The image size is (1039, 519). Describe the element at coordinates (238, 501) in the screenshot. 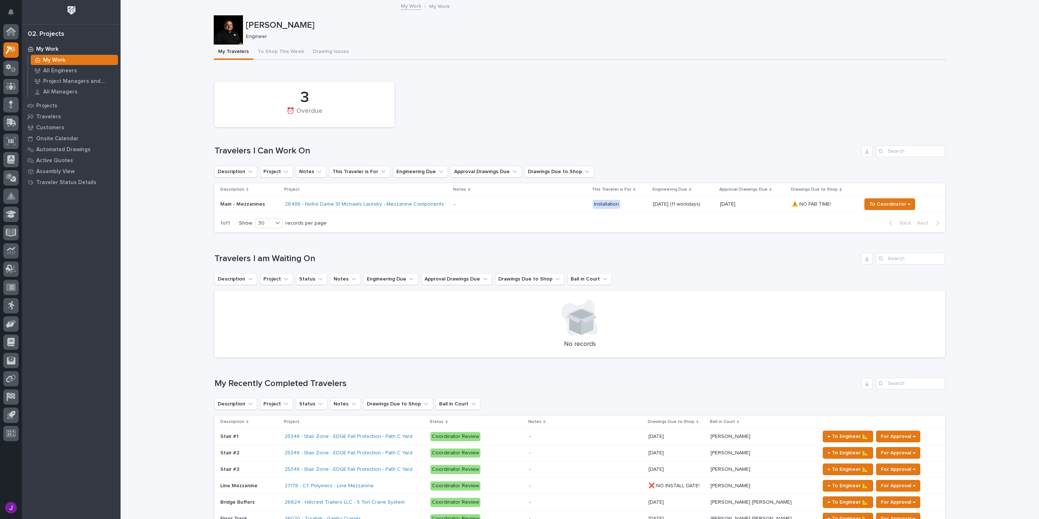

I see `p: Bridge Buffers` at that location.